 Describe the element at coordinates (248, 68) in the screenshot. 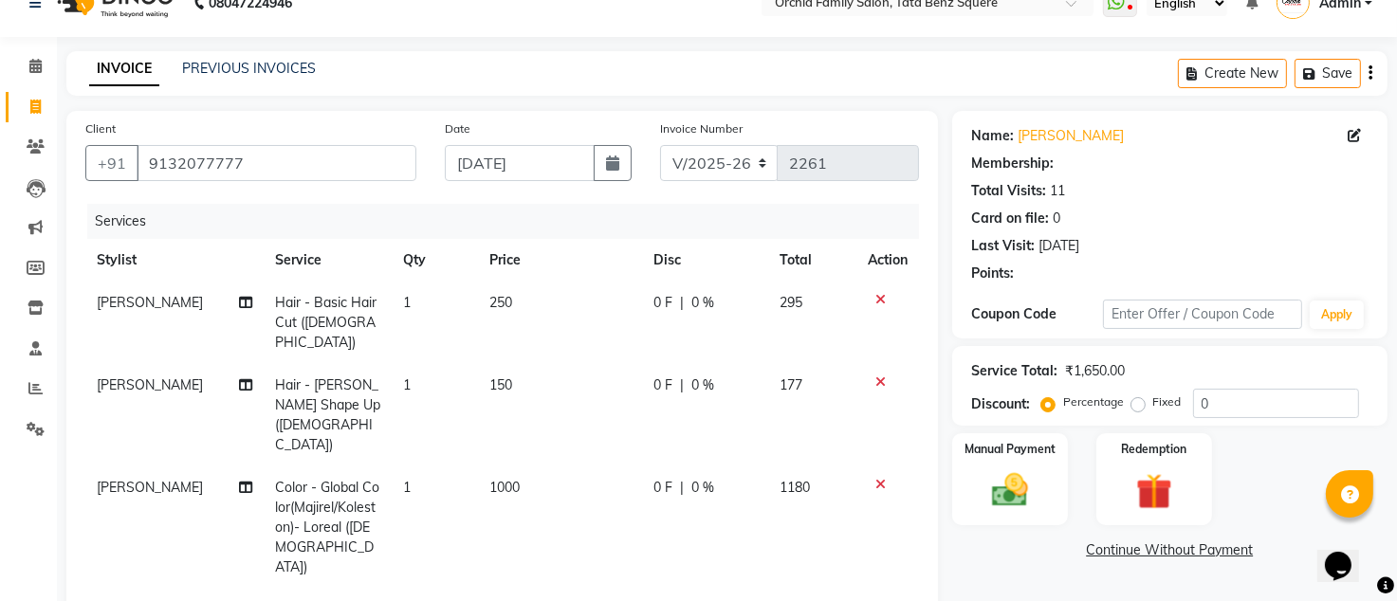

I see `a: PREVIOUS INVOICES` at that location.